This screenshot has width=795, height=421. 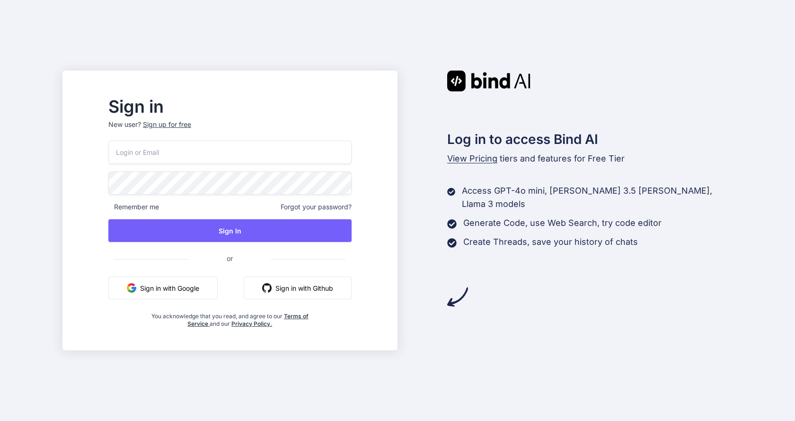 What do you see at coordinates (134, 207) in the screenshot?
I see `span: Remember me` at bounding box center [134, 207].